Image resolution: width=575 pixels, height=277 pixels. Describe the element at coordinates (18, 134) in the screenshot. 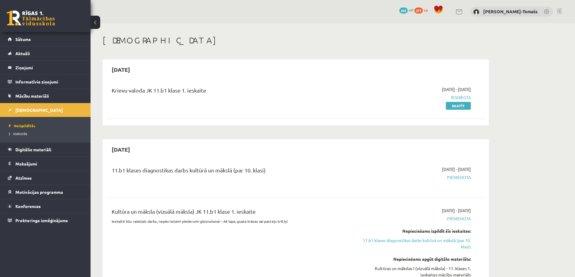

I see `span: Izlabotās` at that location.